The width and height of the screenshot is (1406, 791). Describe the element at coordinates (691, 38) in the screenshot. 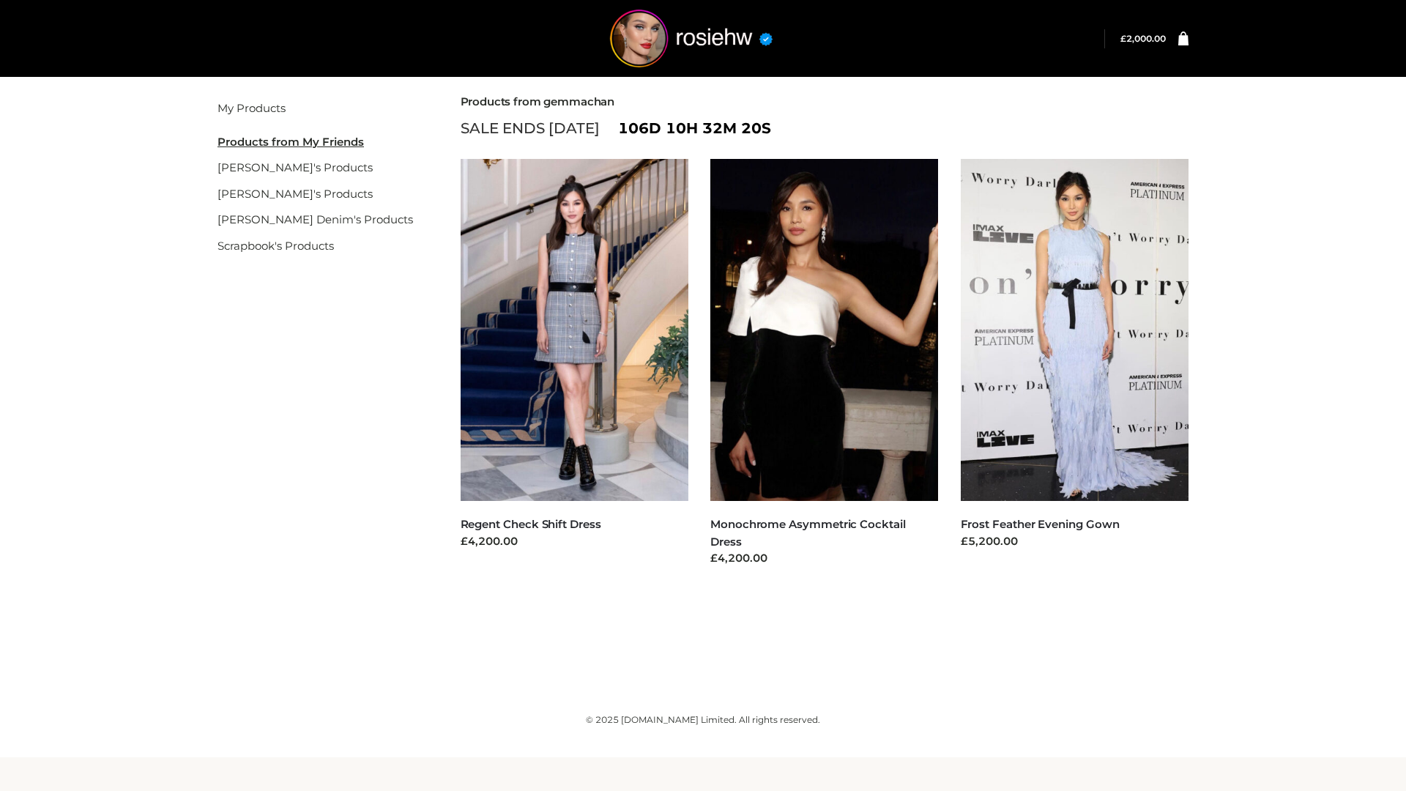

I see `a: rosiehw` at that location.